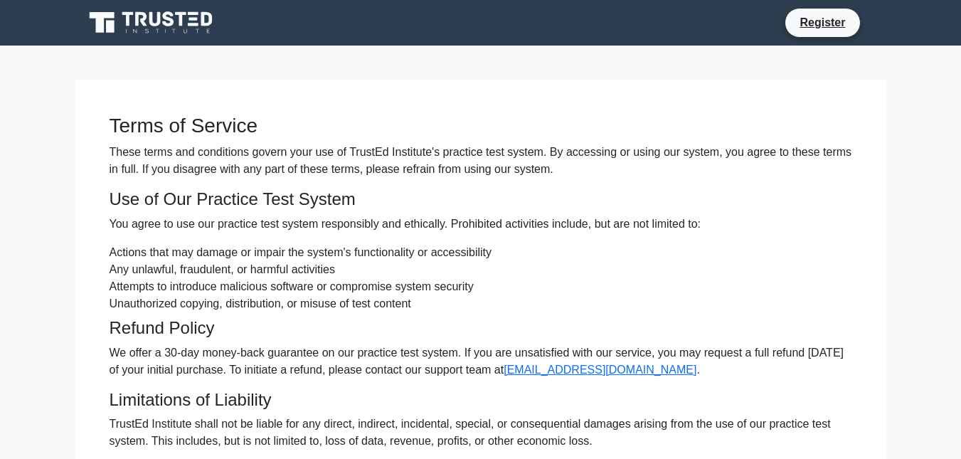 The width and height of the screenshot is (961, 459). What do you see at coordinates (481, 253) in the screenshot?
I see `li: Actions that may damage or impair the system's functionality or accessibility` at bounding box center [481, 253].